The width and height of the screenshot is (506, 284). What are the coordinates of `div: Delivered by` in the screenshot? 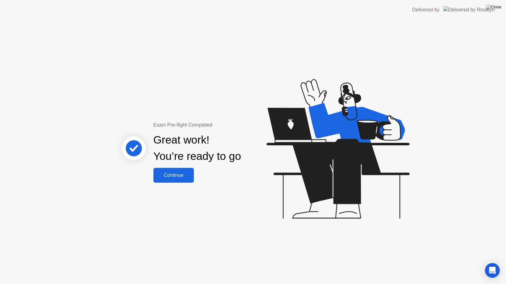 It's located at (425, 10).